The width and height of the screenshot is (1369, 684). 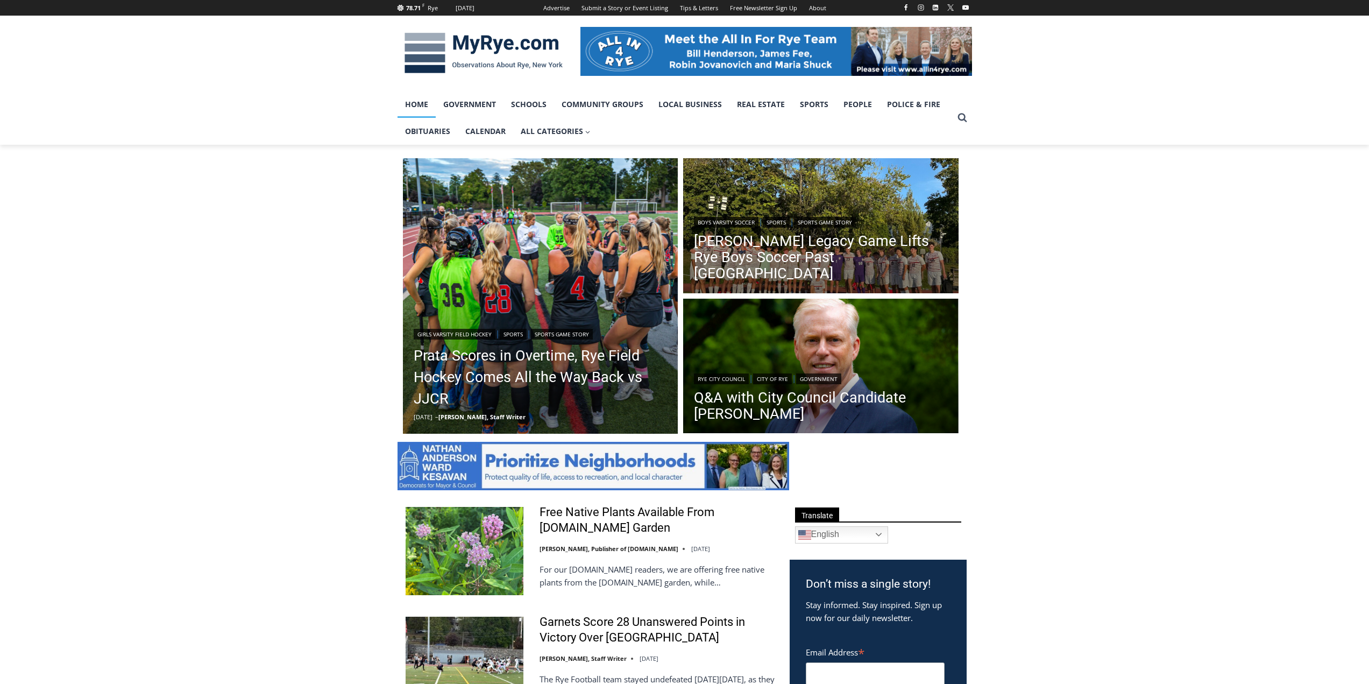 I want to click on a: All Categories, so click(x=556, y=131).